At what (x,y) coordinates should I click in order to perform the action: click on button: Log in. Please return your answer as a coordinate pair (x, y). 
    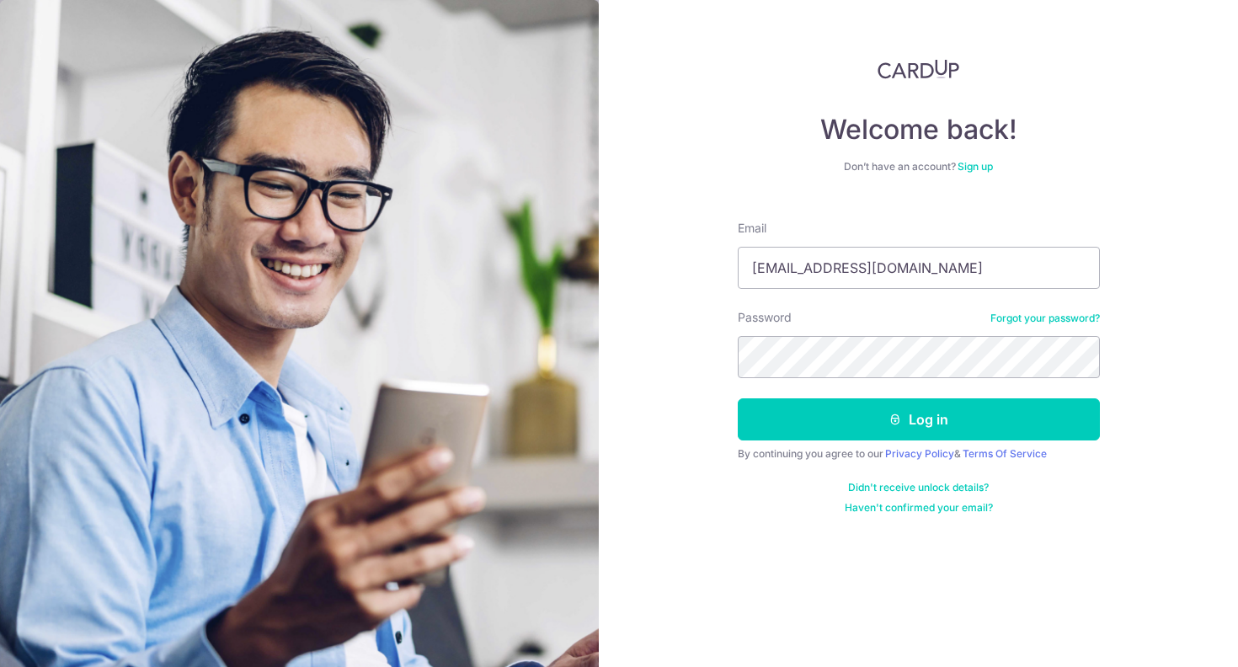
    Looking at the image, I should click on (919, 420).